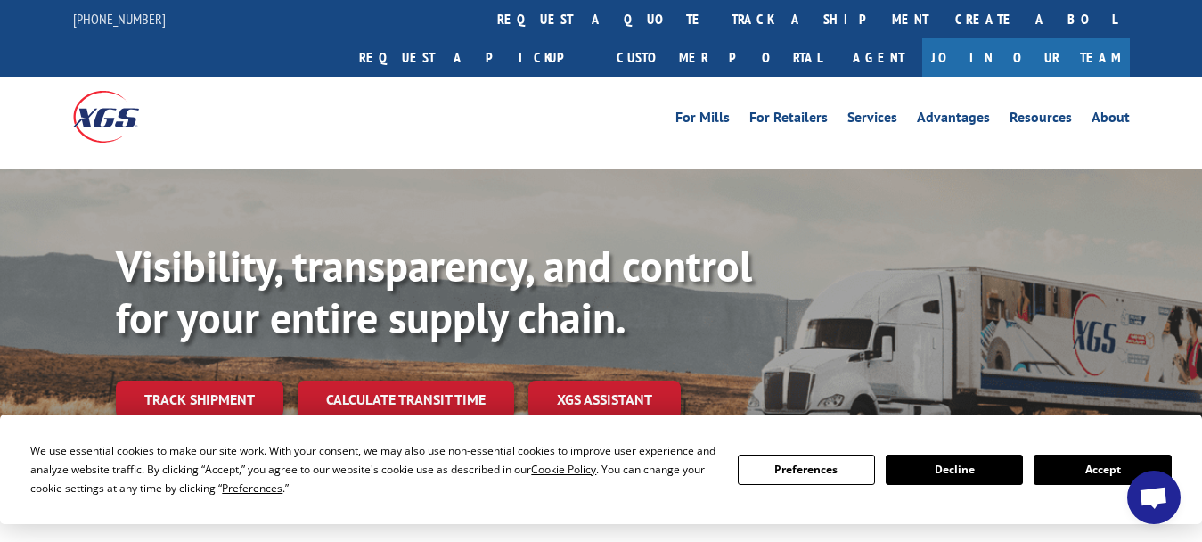 Image resolution: width=1202 pixels, height=542 pixels. Describe the element at coordinates (806, 469) in the screenshot. I see `button: Preferences` at that location.